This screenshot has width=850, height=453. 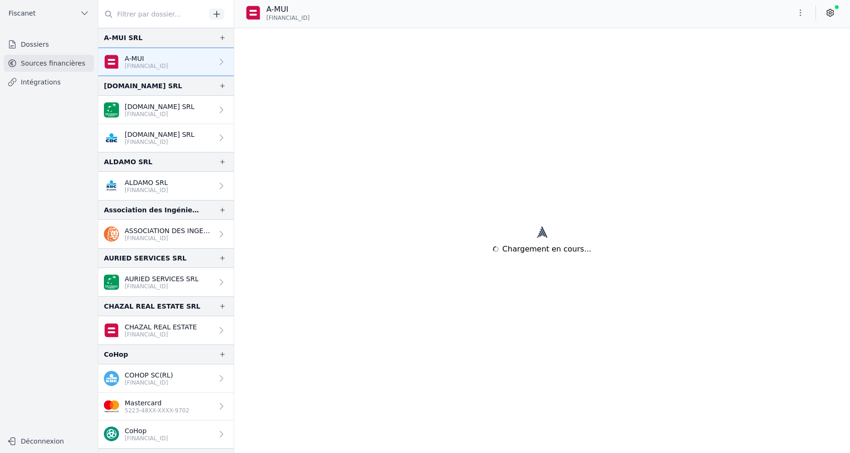 I want to click on div: CHAZAL REAL ESTATE SRL, so click(x=152, y=307).